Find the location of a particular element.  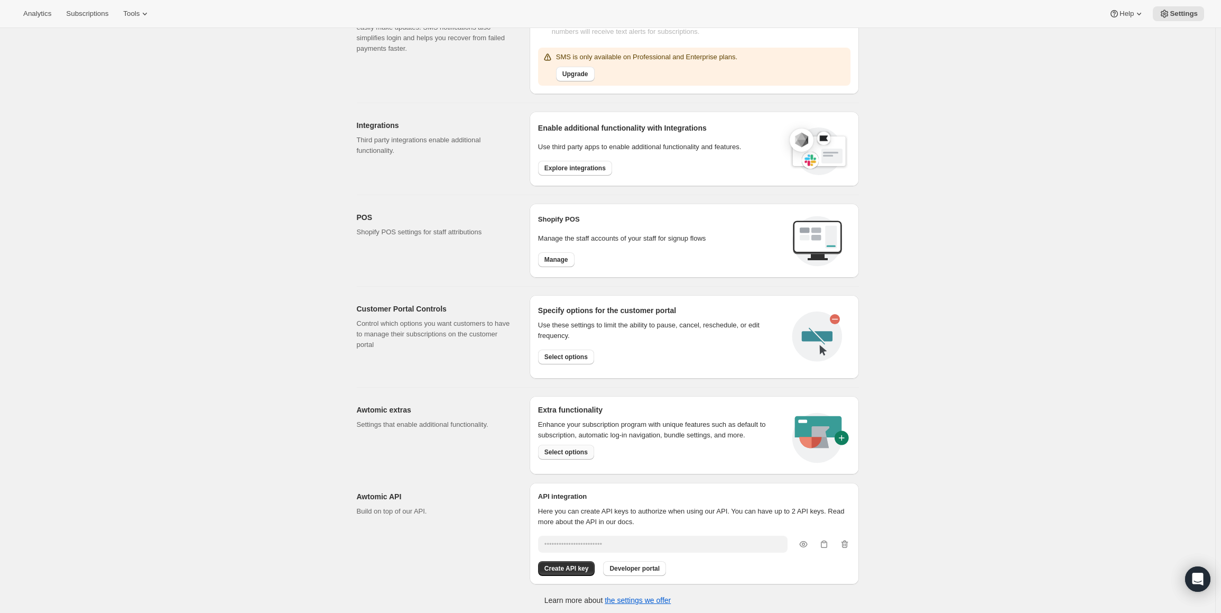

button: Subscriptions is located at coordinates (87, 14).